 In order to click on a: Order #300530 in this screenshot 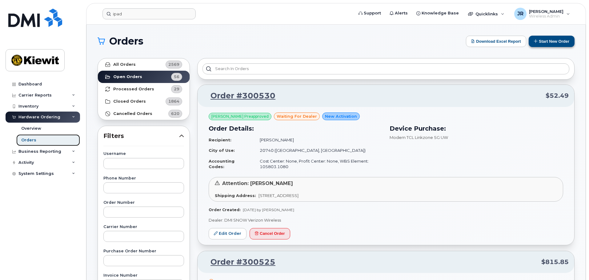, I will do `click(239, 96)`.